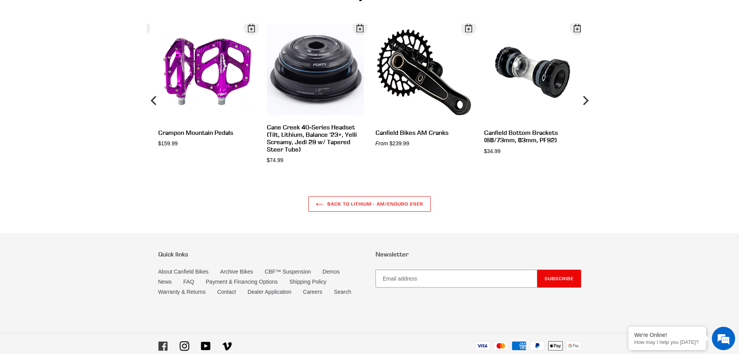 The image size is (739, 354). What do you see at coordinates (343, 291) in the screenshot?
I see `a: Search` at bounding box center [343, 291].